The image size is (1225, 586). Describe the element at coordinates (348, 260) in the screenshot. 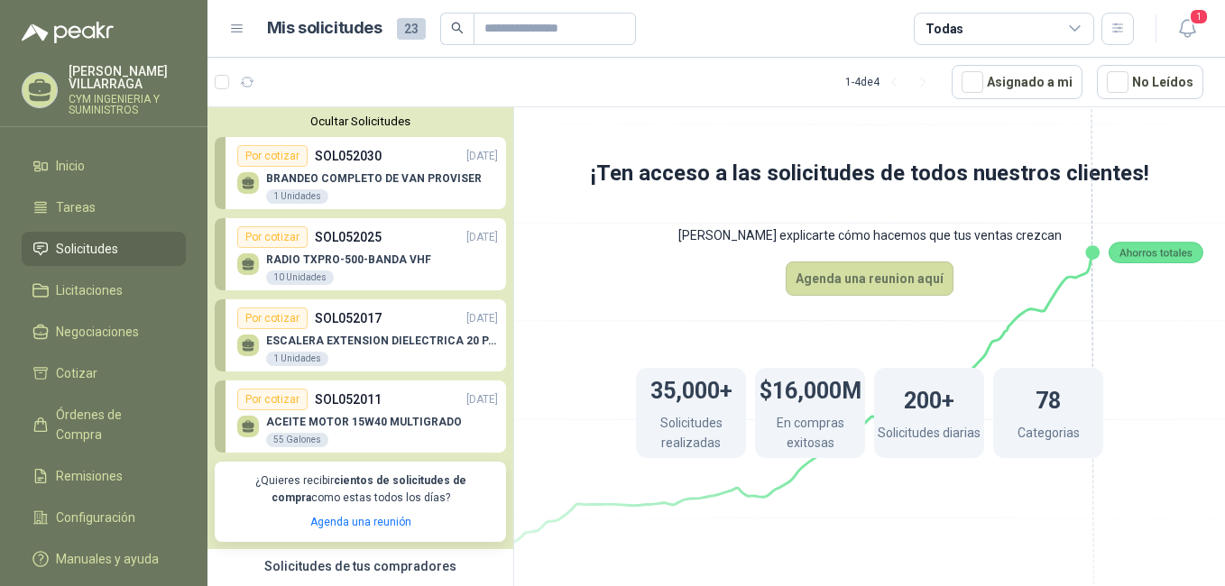

I see `p: RADIO TXPRO-500-BANDA VHF` at that location.